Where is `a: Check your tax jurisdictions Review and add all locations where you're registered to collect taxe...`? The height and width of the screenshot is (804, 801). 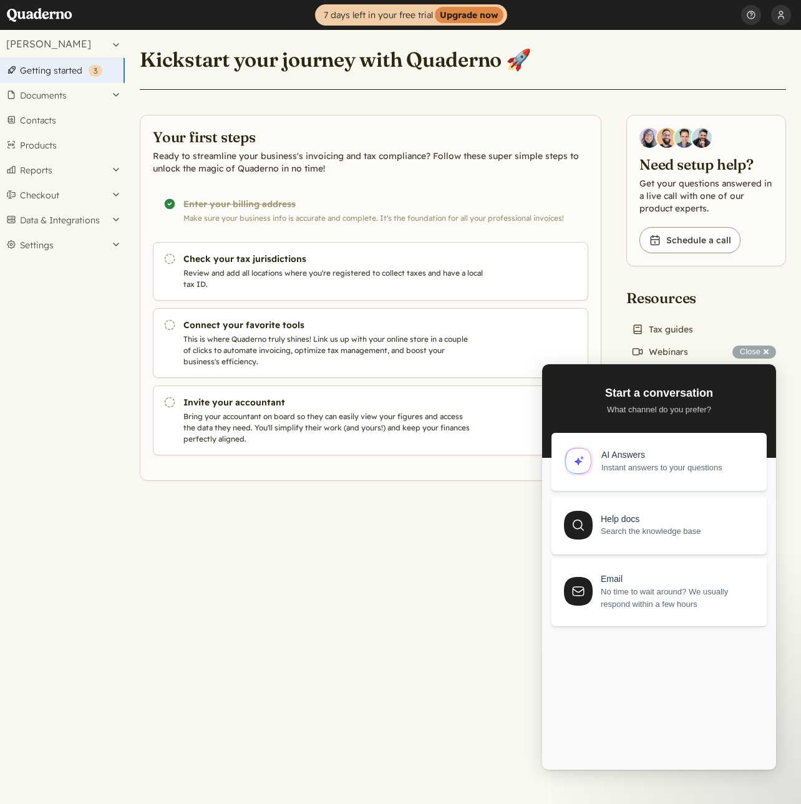 a: Check your tax jurisdictions Review and add all locations where you're registered to collect taxe... is located at coordinates (370, 271).